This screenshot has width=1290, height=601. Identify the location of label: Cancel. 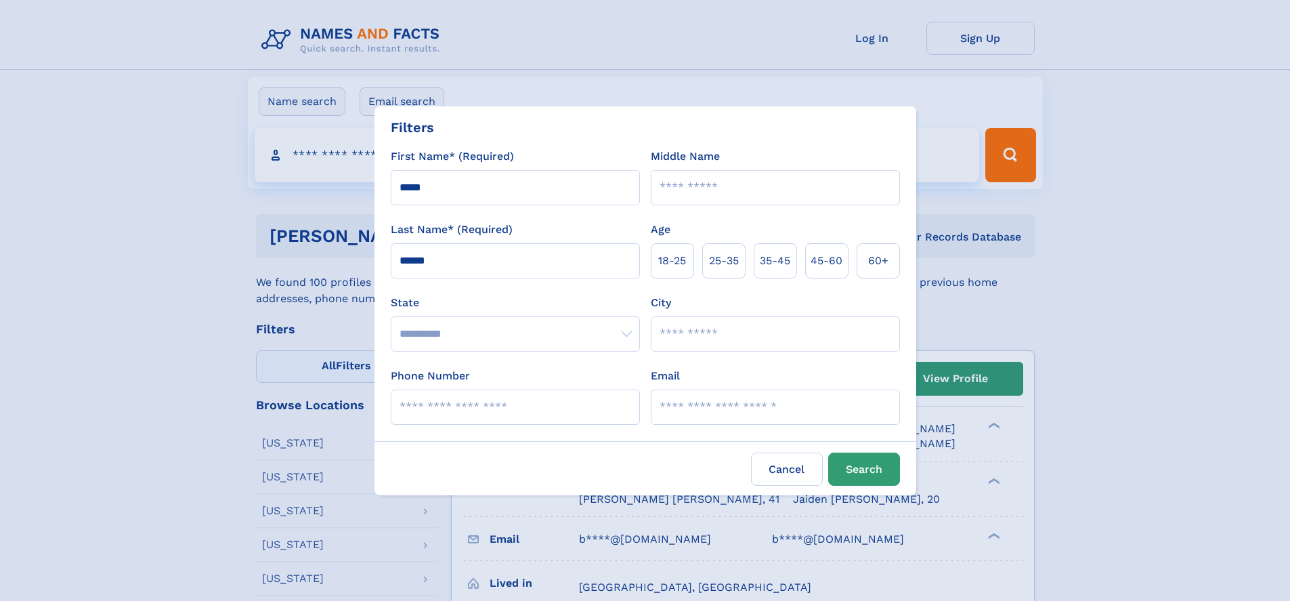
(787, 469).